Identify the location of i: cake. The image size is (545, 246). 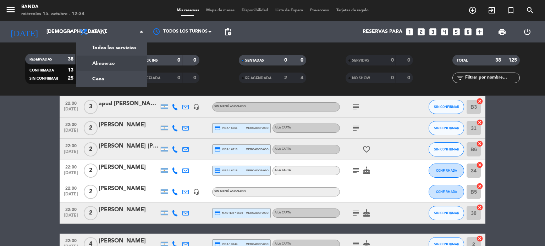
(366, 214).